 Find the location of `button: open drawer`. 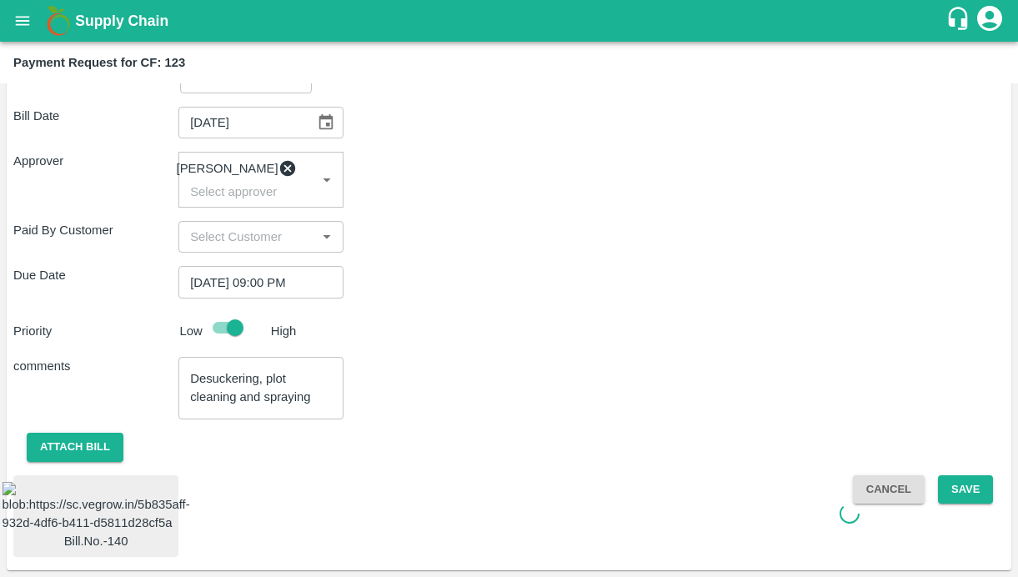

button: open drawer is located at coordinates (23, 21).